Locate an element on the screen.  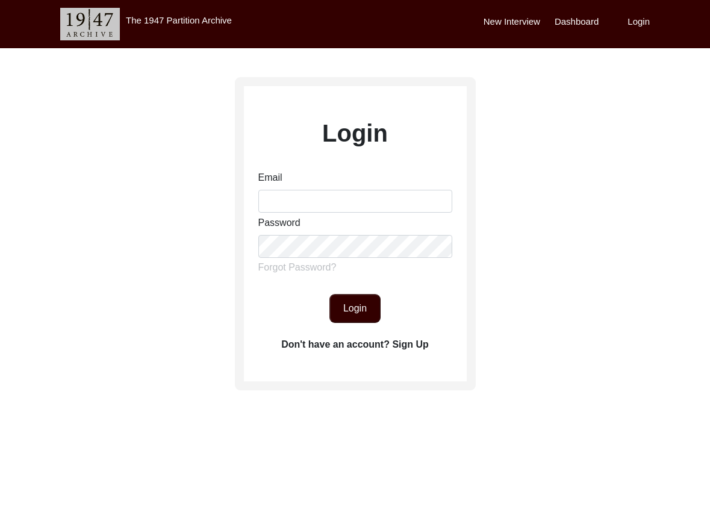
button: Login is located at coordinates (355, 308).